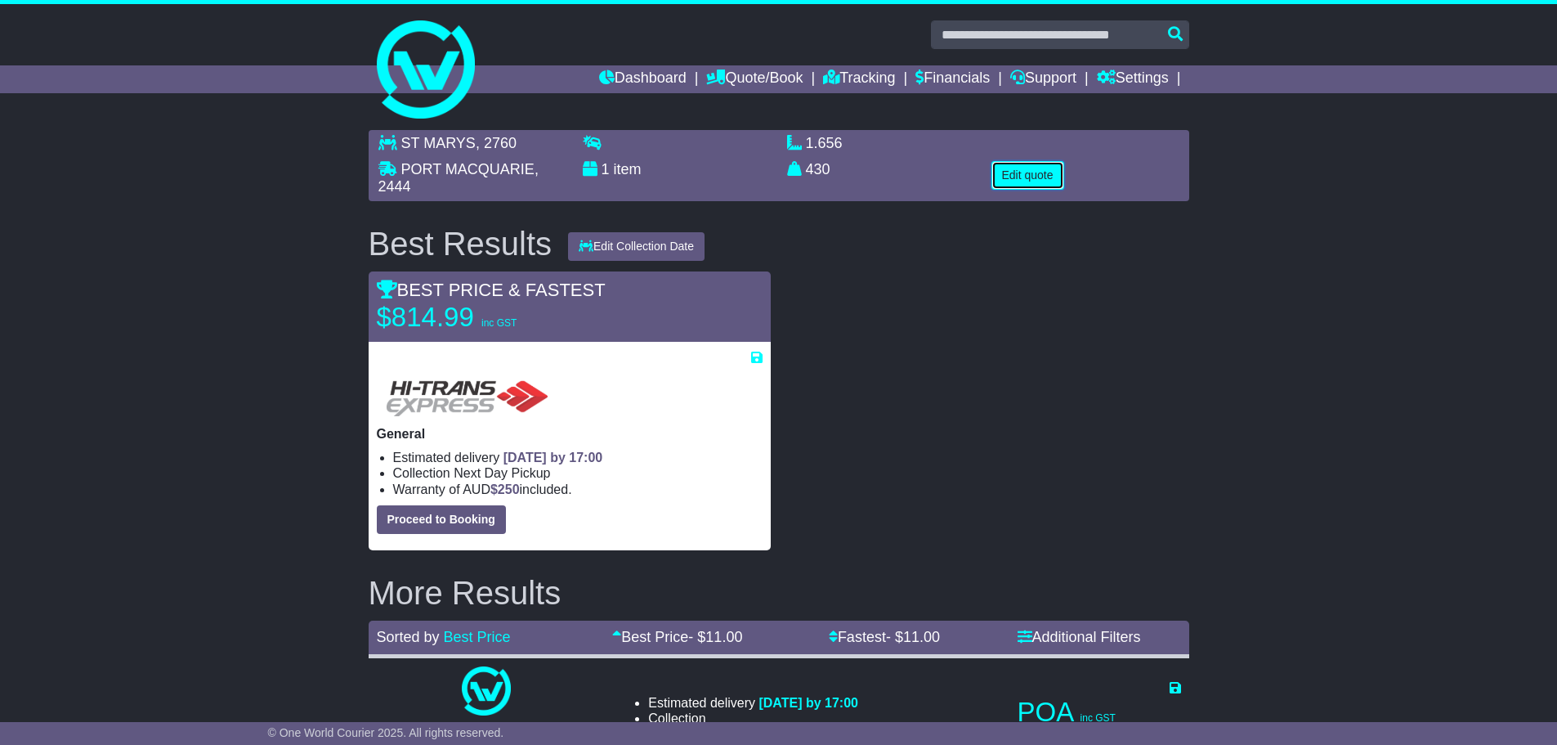 Image resolution: width=1557 pixels, height=745 pixels. What do you see at coordinates (486, 691) in the screenshot?
I see `img: One World Courier: Same Day Nationwide(quotes take 0.5-1 hour)` at bounding box center [486, 691].